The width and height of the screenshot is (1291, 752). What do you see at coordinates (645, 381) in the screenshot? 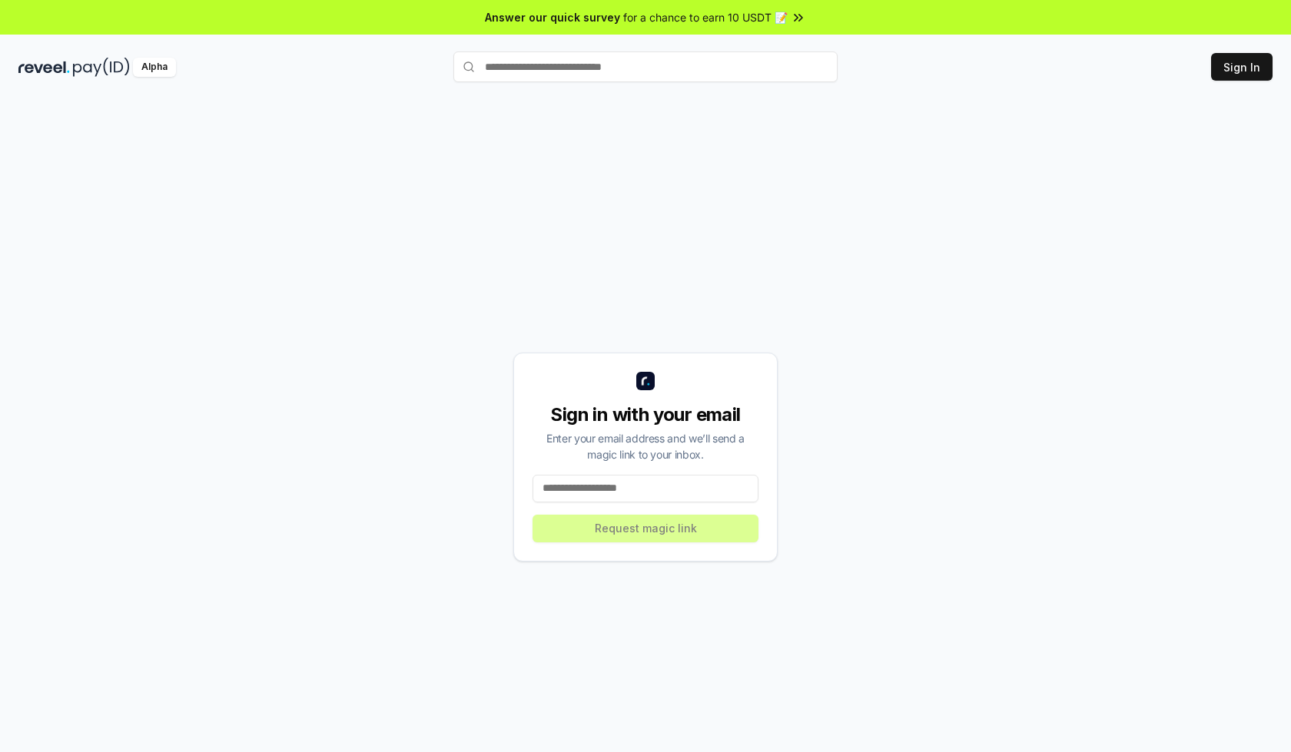
I see `img: logo_small` at bounding box center [645, 381].